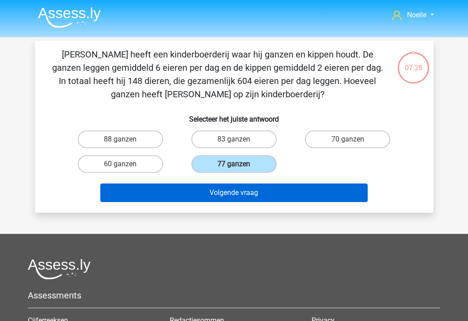  What do you see at coordinates (234, 193) in the screenshot?
I see `button: Volgende vraag` at bounding box center [234, 193].